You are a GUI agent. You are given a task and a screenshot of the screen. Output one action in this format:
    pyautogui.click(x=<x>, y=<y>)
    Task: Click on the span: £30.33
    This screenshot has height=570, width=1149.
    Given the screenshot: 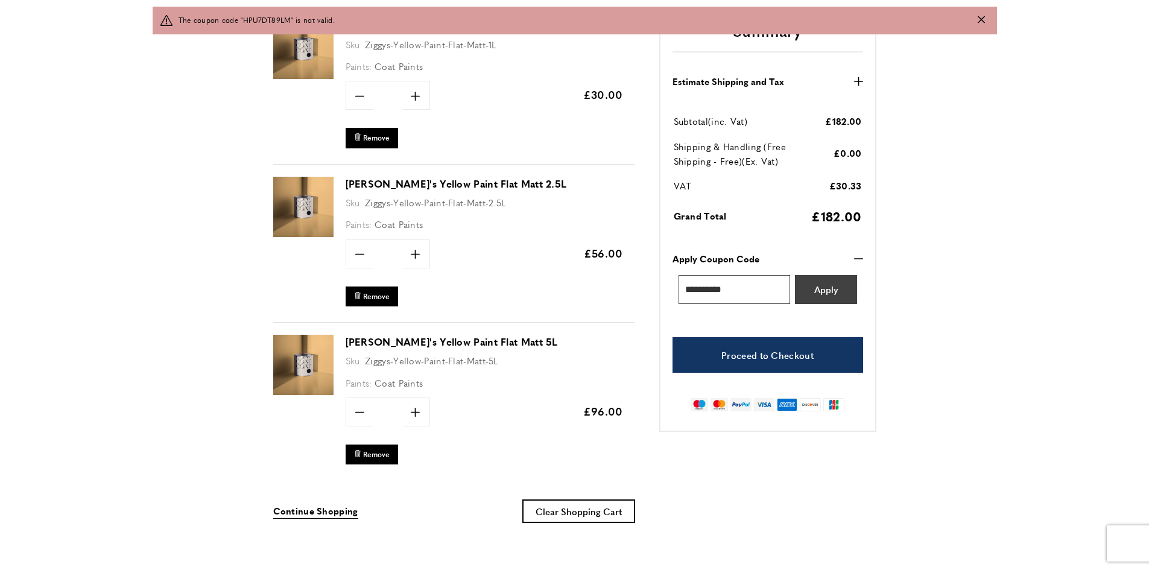 What is the action you would take?
    pyautogui.click(x=846, y=185)
    